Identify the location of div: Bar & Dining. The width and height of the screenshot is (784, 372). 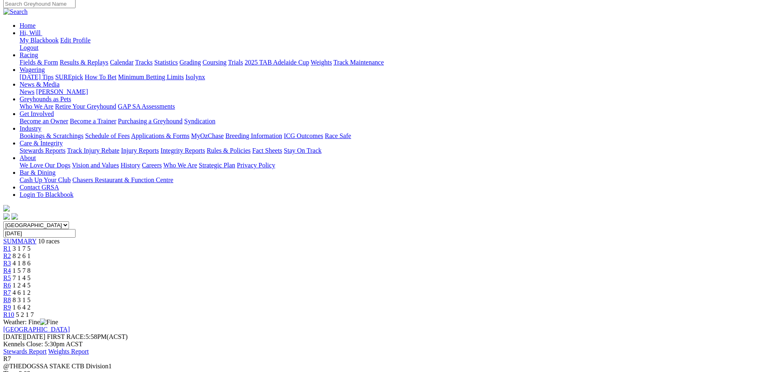
(397, 180).